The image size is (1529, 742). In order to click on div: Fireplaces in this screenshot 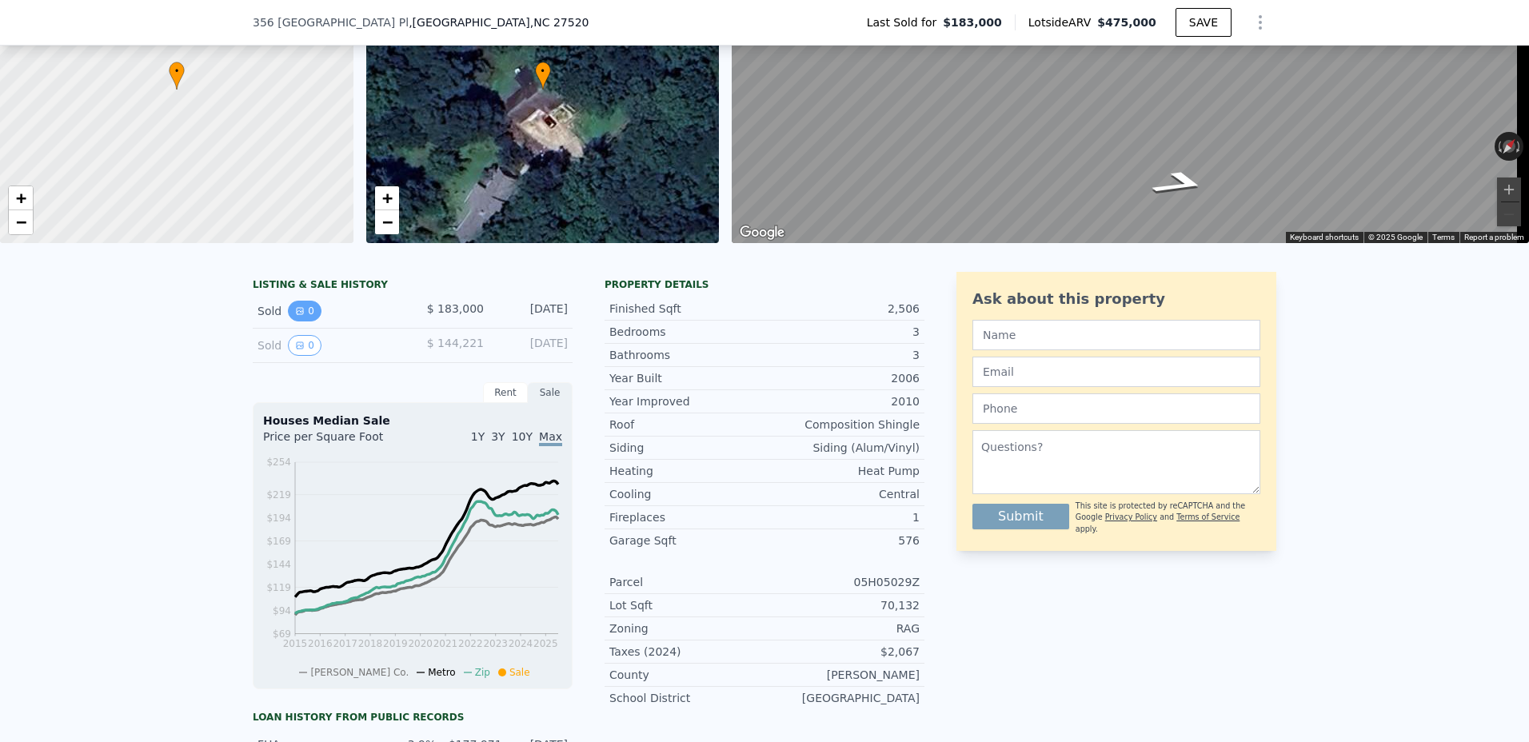, I will do `click(687, 517)`.